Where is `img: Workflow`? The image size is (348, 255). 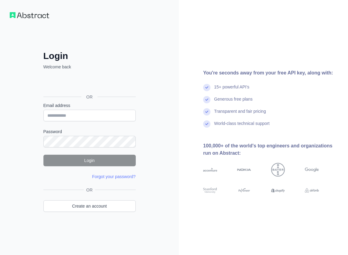 img: Workflow is located at coordinates (29, 15).